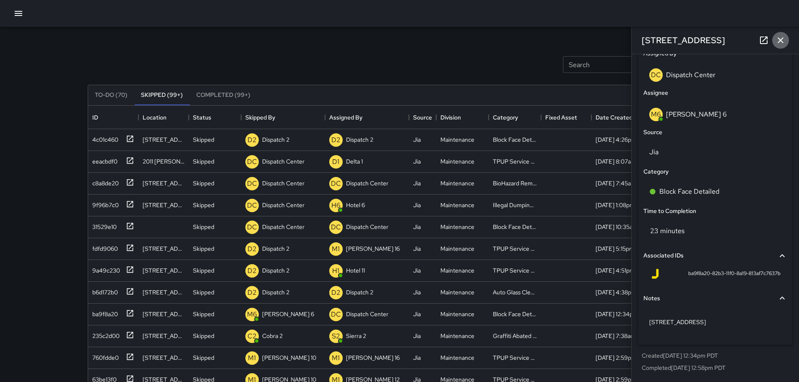  What do you see at coordinates (622, 358) in the screenshot?
I see `div: 8/23/2025, 2:59pm PDT` at bounding box center [622, 358].